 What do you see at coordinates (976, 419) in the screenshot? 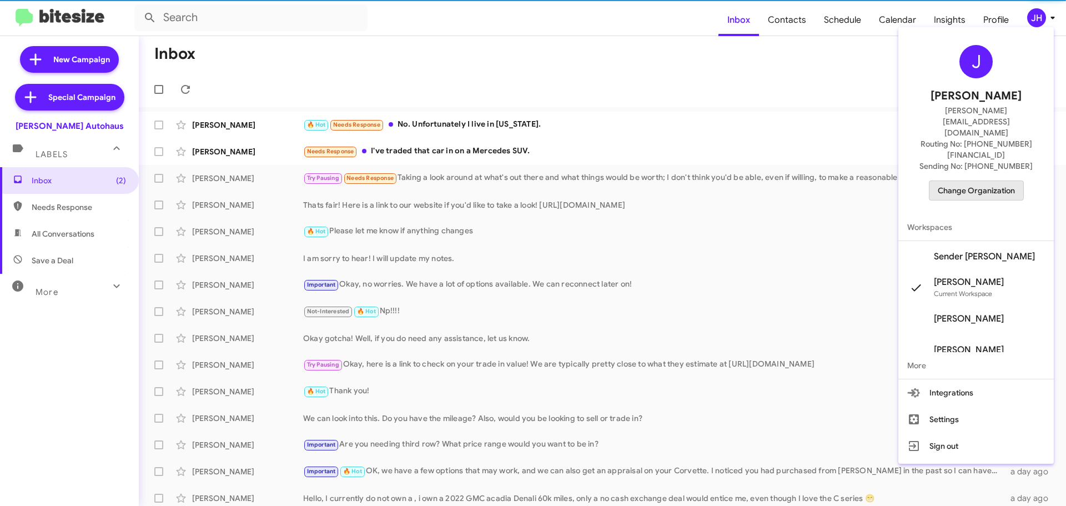
I see `button: Settings` at bounding box center [976, 419].